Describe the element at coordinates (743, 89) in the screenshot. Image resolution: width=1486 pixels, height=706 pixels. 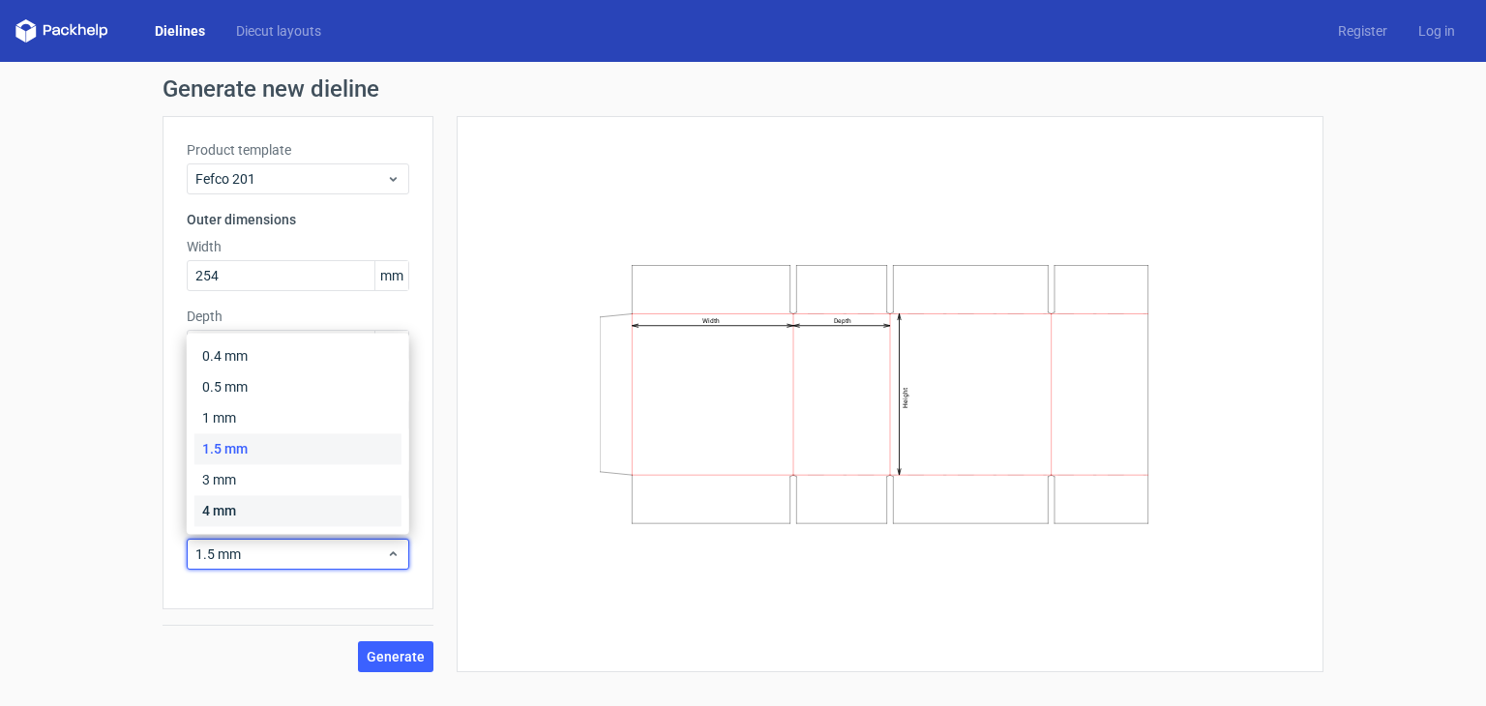
I see `h1: Generate new dieline` at that location.